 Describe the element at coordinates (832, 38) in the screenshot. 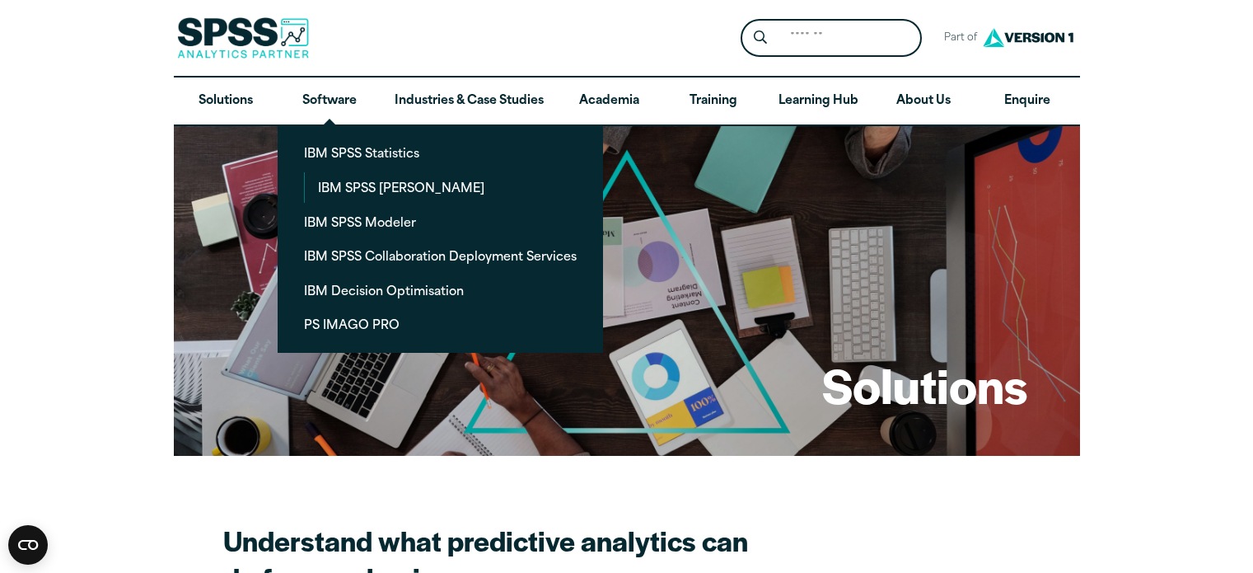

I see `form: Site Header Search Form` at that location.